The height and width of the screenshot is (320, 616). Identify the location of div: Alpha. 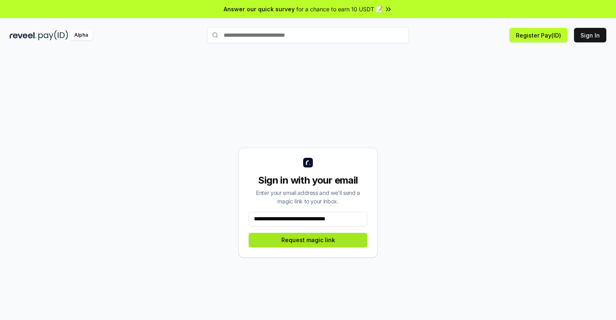
(81, 35).